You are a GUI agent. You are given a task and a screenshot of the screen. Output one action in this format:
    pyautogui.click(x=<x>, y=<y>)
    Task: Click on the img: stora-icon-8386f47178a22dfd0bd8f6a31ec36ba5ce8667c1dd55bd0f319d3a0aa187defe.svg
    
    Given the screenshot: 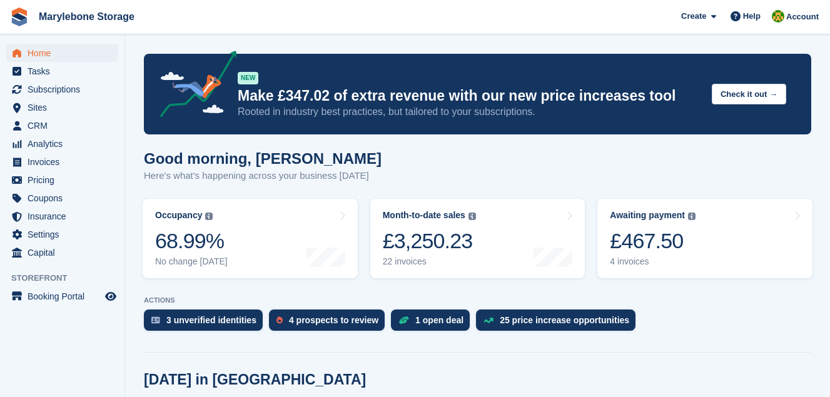 What is the action you would take?
    pyautogui.click(x=19, y=17)
    